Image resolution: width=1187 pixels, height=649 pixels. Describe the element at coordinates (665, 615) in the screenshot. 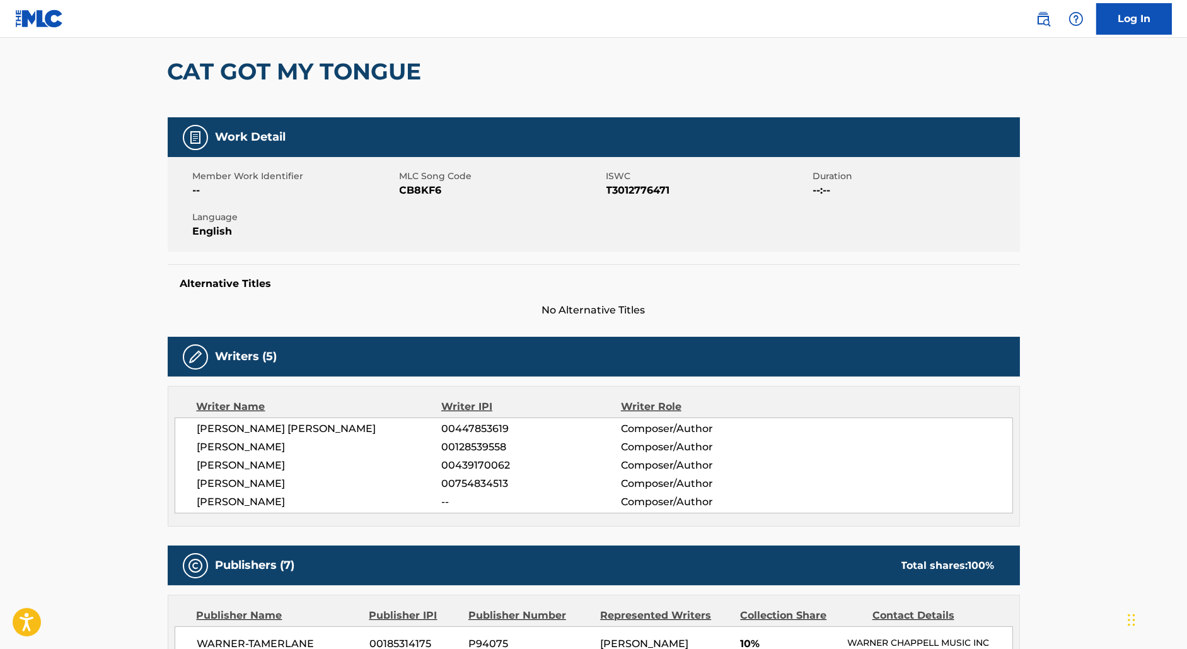

I see `div: Represented Writers` at that location.